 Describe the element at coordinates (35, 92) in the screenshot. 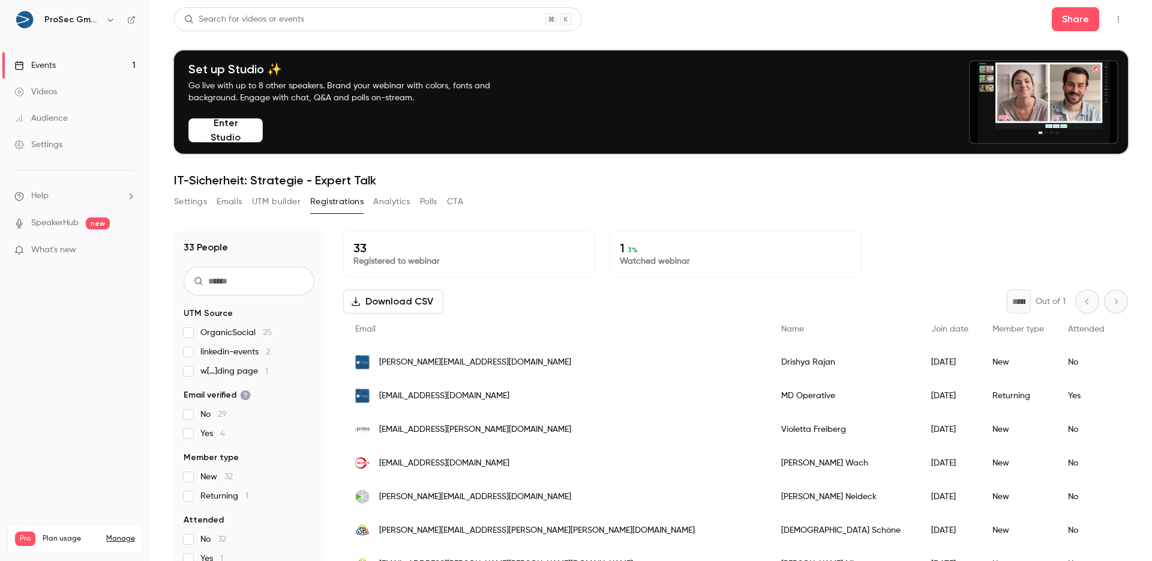

I see `div: Videos` at that location.